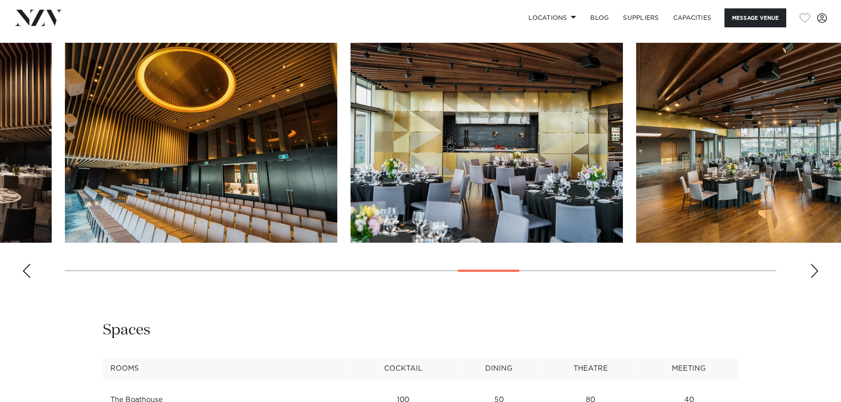  Describe the element at coordinates (692, 18) in the screenshot. I see `a: Capacities` at that location.